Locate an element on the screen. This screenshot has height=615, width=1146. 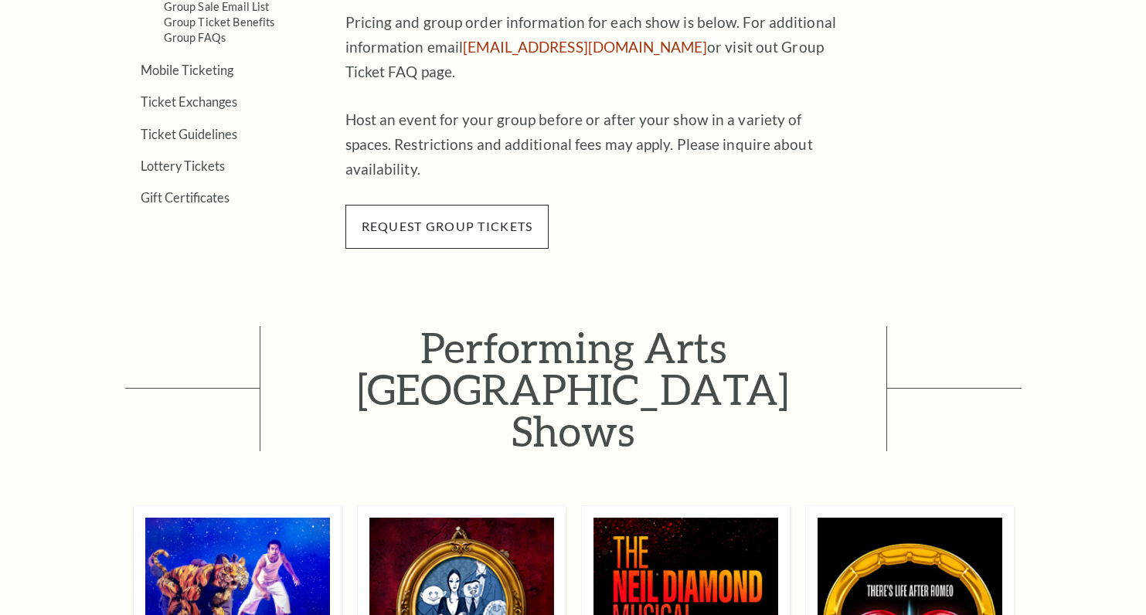
a: Mobile Ticketing is located at coordinates (187, 70).